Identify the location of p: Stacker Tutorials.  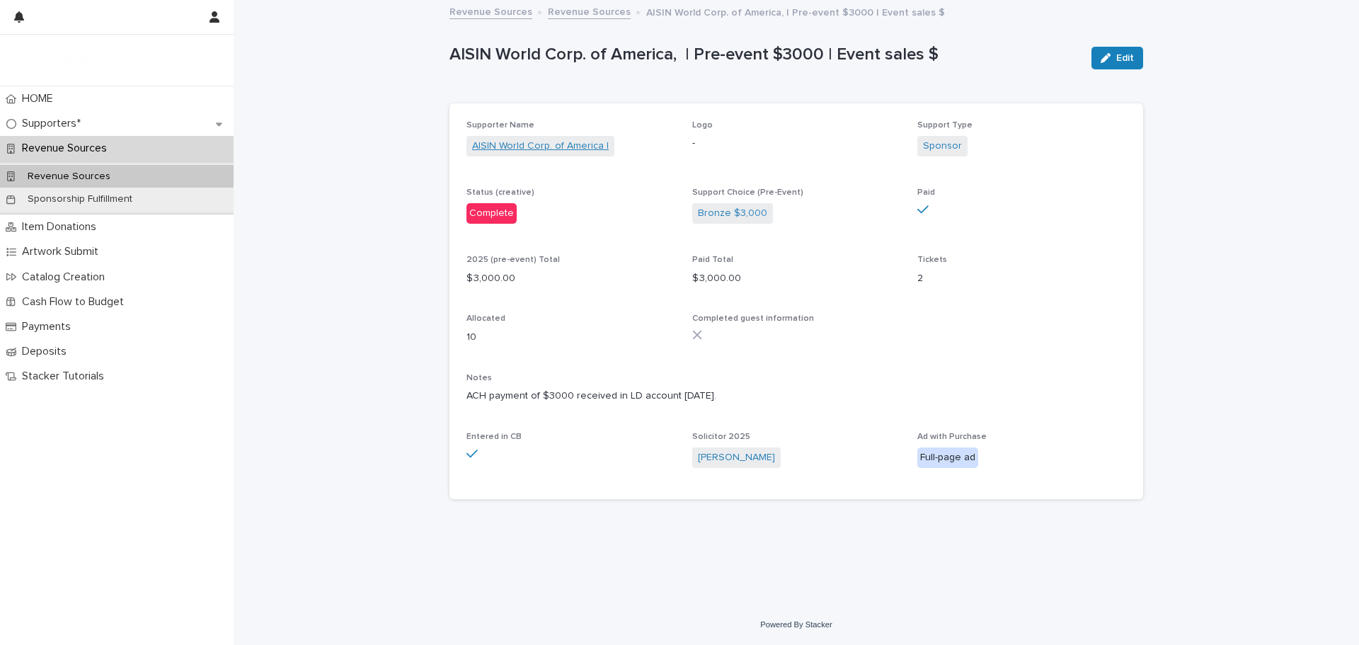
(66, 376).